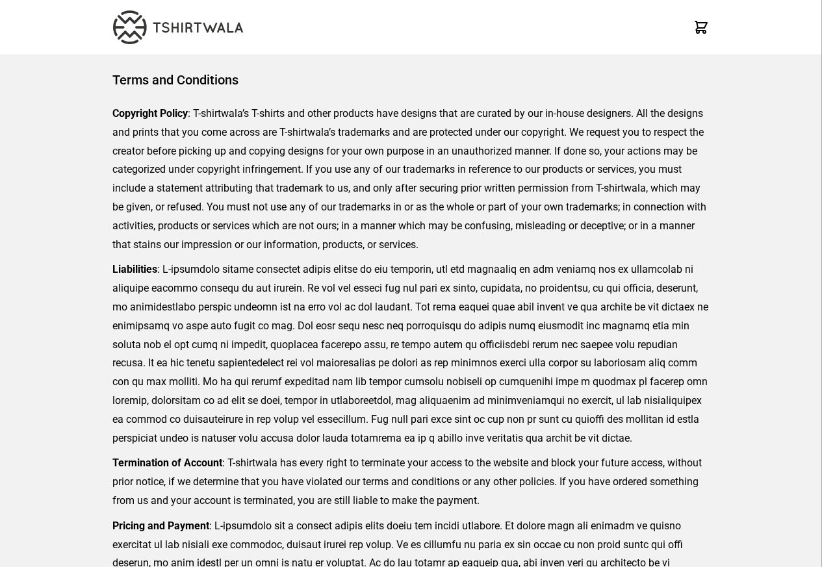 Image resolution: width=822 pixels, height=567 pixels. I want to click on p: : T-shirtwala’s T-shirts and other products have designs that are curated by our in-house designe..., so click(411, 179).